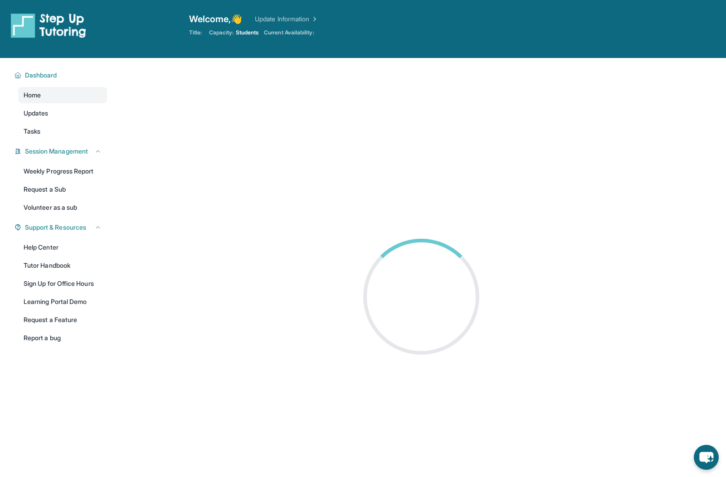 This screenshot has width=726, height=477. Describe the element at coordinates (195, 33) in the screenshot. I see `span: Title:` at that location.